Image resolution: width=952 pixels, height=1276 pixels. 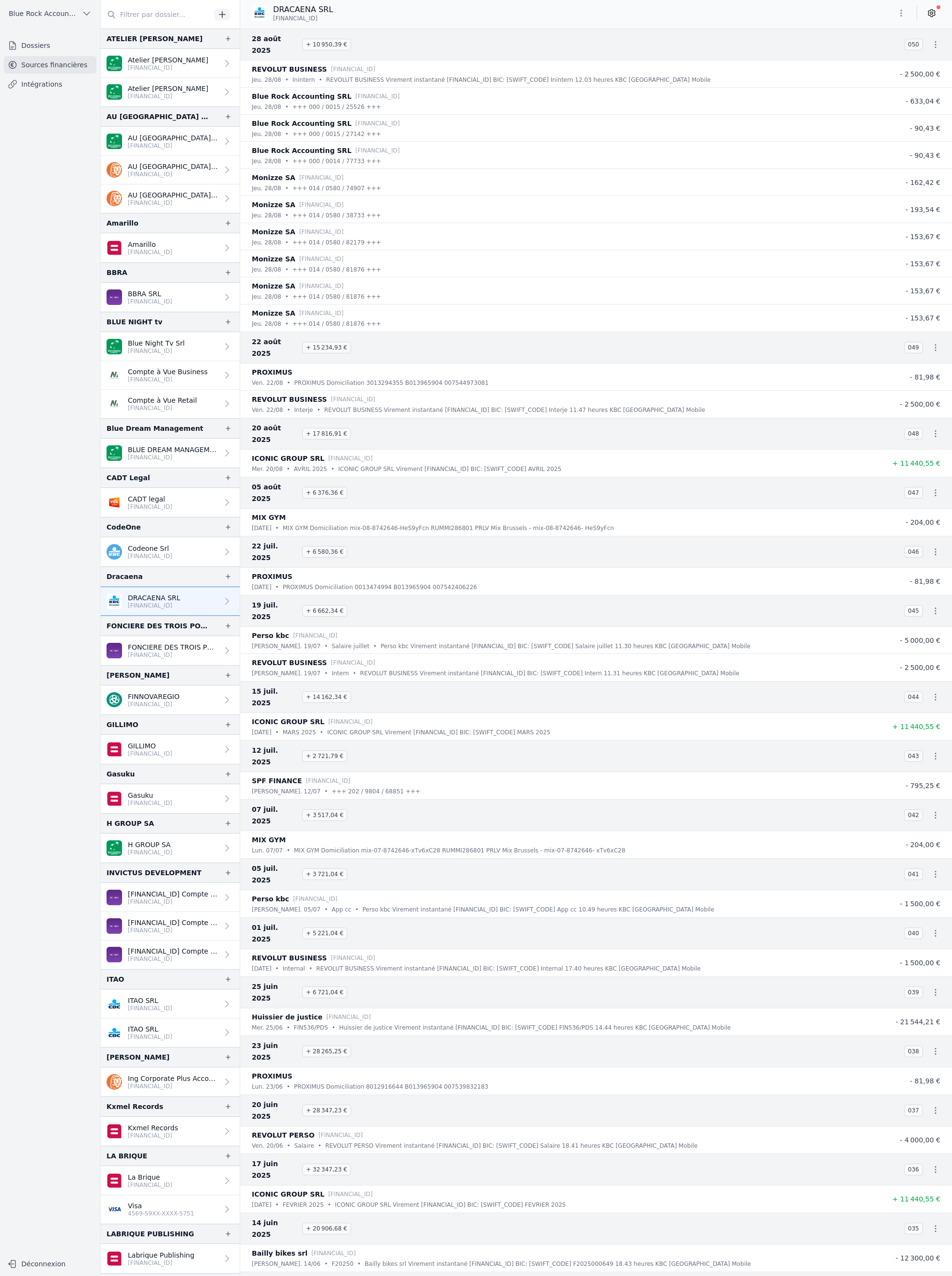 What do you see at coordinates (919, 404) in the screenshot?
I see `span: - 2 500,00 €` at bounding box center [919, 404].